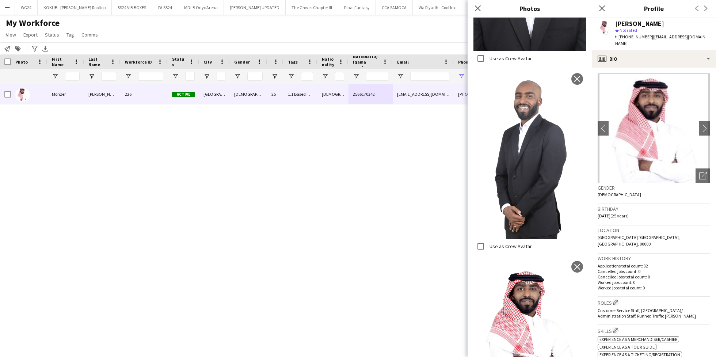  What do you see at coordinates (366, 62) in the screenshot?
I see `span: National ID/ Iqama number` at bounding box center [366, 62].